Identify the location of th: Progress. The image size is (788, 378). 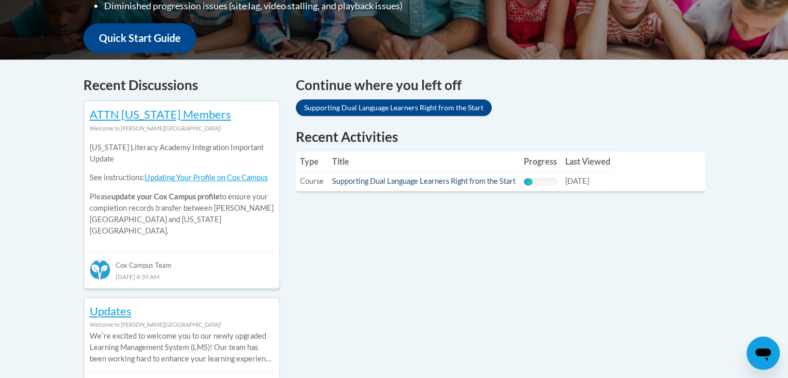
(540, 162).